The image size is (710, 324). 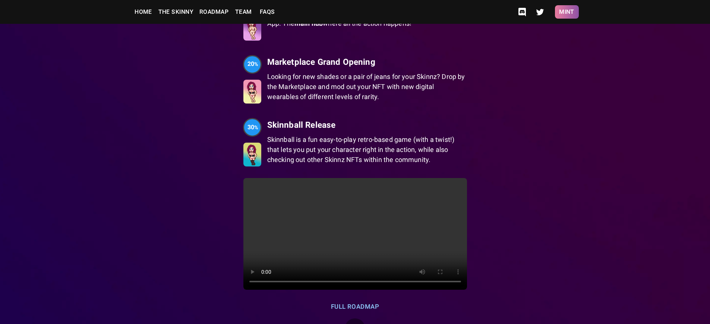 What do you see at coordinates (267, 12) in the screenshot?
I see `a: FAQs` at bounding box center [267, 12].